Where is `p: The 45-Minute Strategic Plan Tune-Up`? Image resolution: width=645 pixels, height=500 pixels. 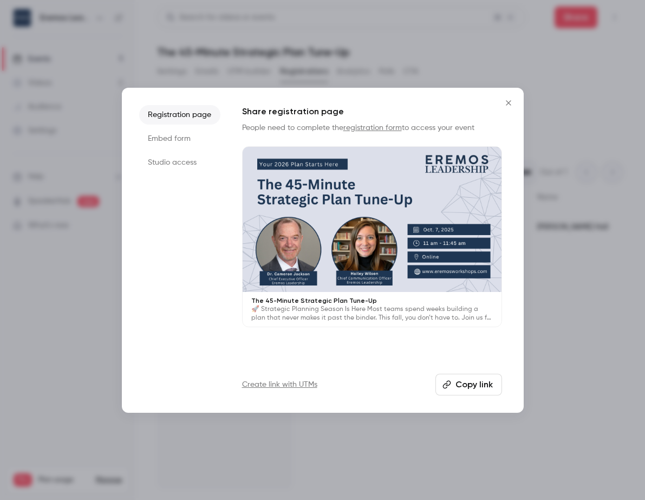 p: The 45-Minute Strategic Plan Tune-Up is located at coordinates (372, 301).